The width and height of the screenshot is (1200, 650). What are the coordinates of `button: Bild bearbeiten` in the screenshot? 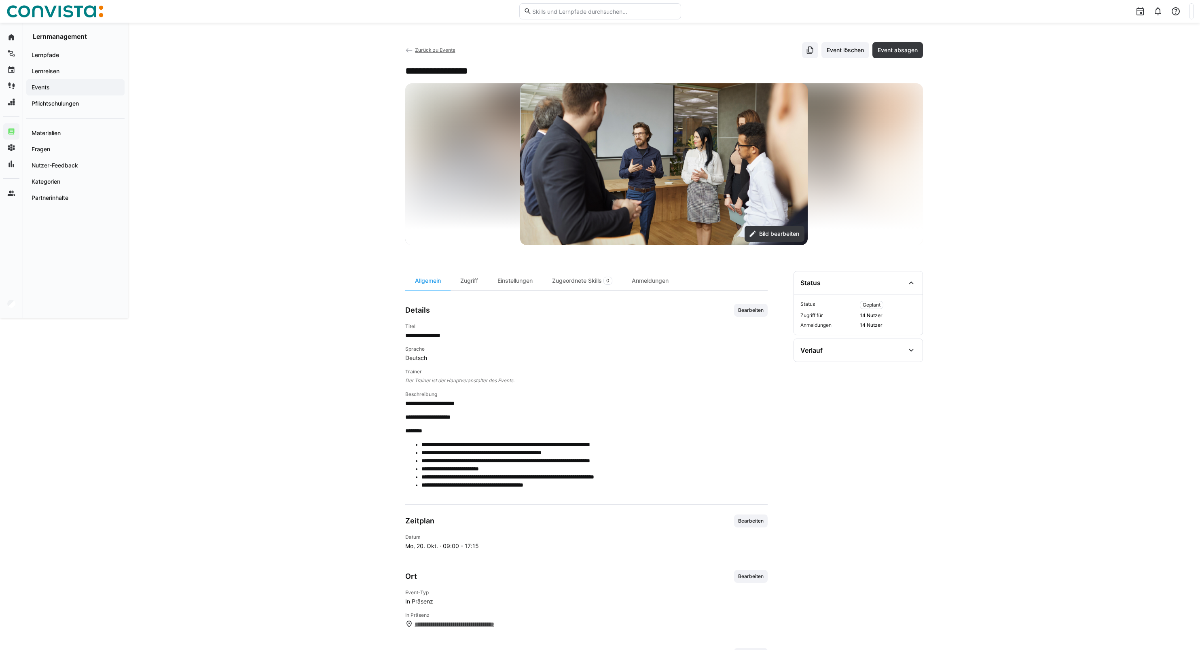 It's located at (774, 234).